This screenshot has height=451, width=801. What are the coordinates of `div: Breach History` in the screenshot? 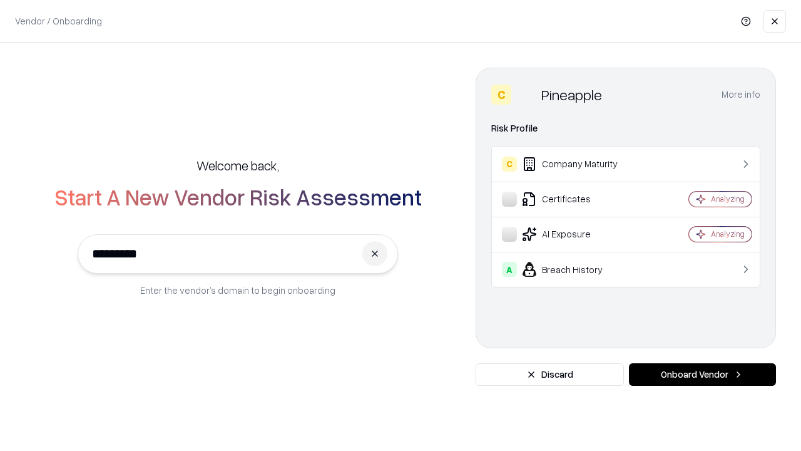 It's located at (577, 269).